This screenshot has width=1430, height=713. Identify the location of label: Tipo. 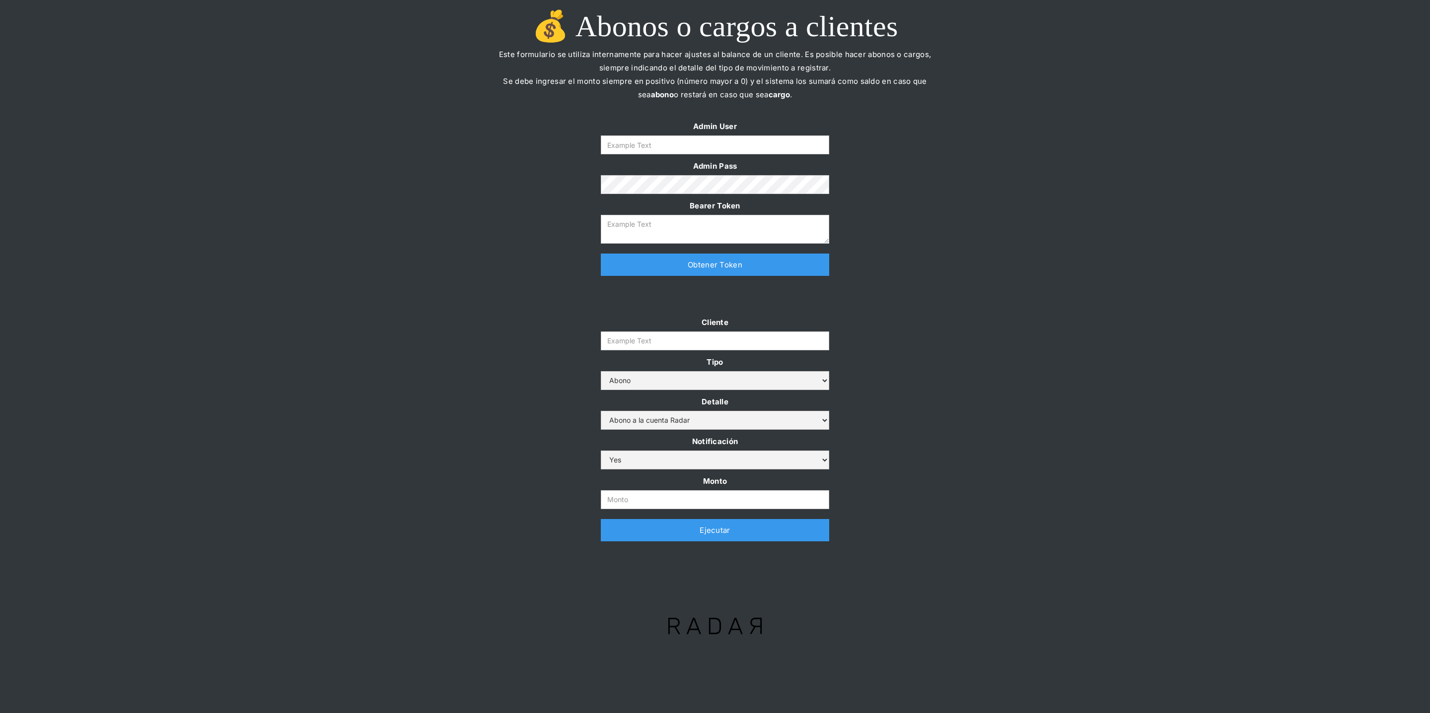
(715, 362).